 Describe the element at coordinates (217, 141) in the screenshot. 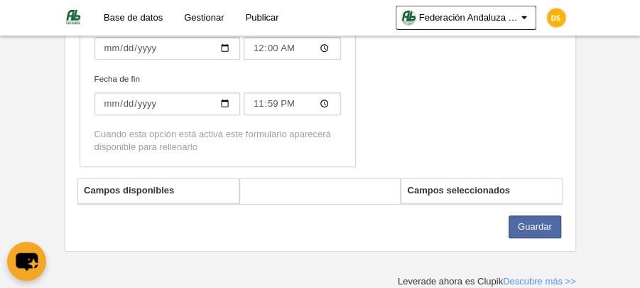

I see `div: Cuando esta opción está activa este formulario aparecerá disponible para rellenarlo` at that location.